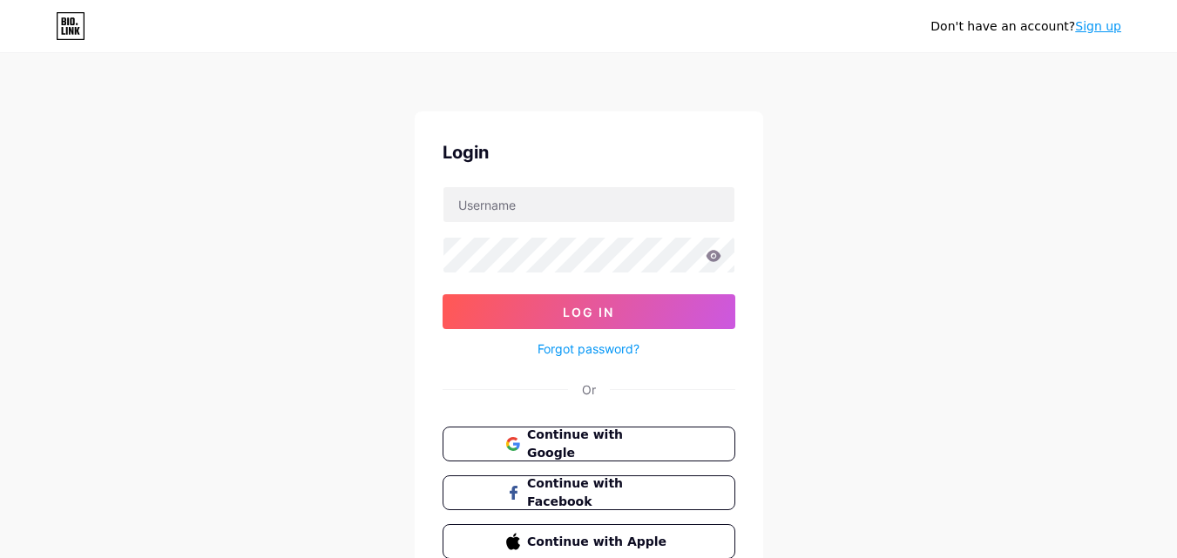  I want to click on a: Continue with Facebook, so click(589, 493).